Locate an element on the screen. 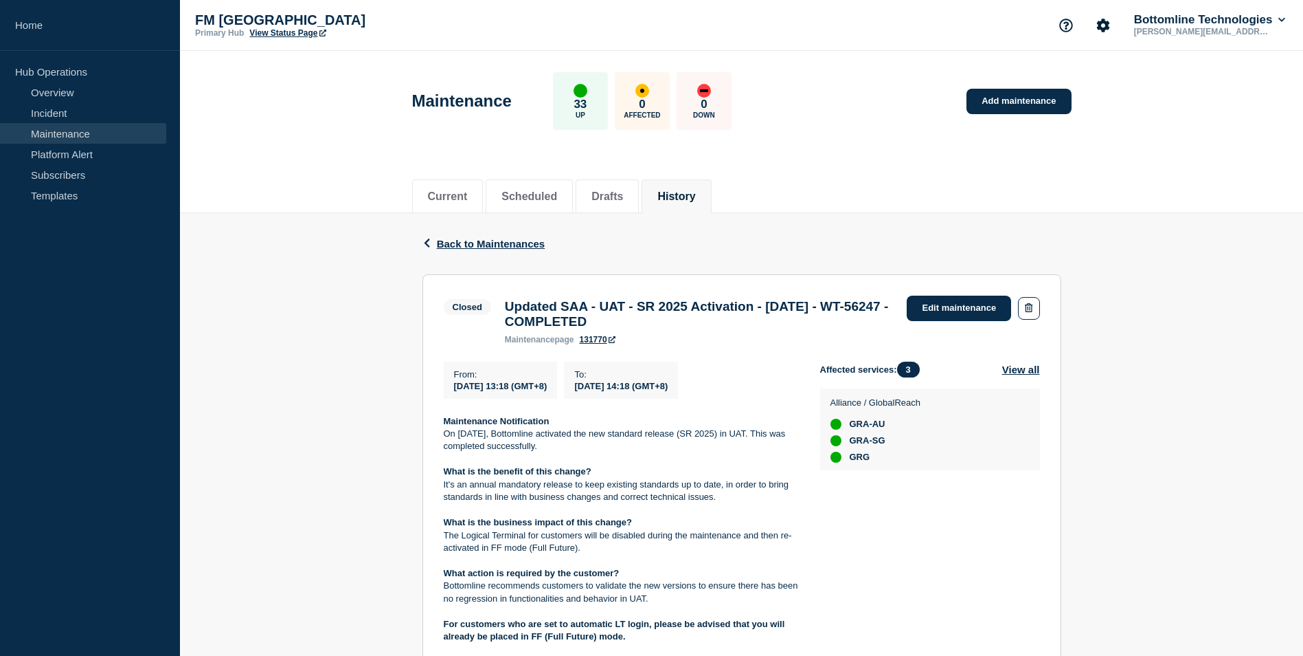 The width and height of the screenshot is (1303, 656). p: Up is located at coordinates (581, 115).